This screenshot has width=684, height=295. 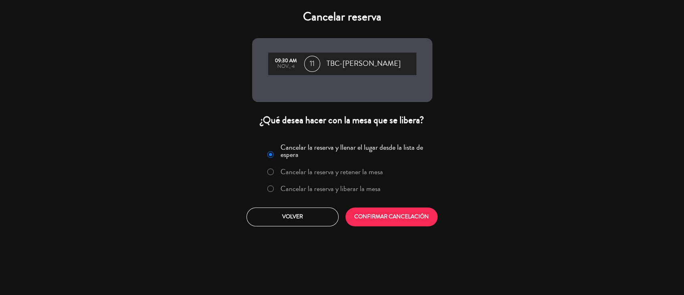 I want to click on label: Cancelar la reserva y llenar el lugar desde la lista de espera, so click(x=354, y=151).